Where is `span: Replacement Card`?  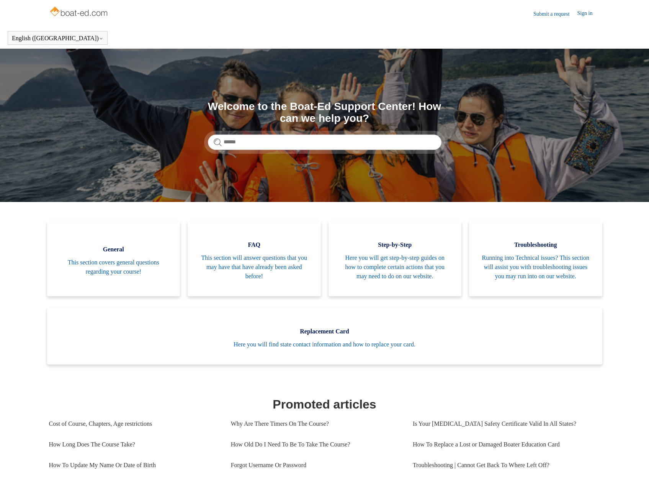
span: Replacement Card is located at coordinates (325, 331).